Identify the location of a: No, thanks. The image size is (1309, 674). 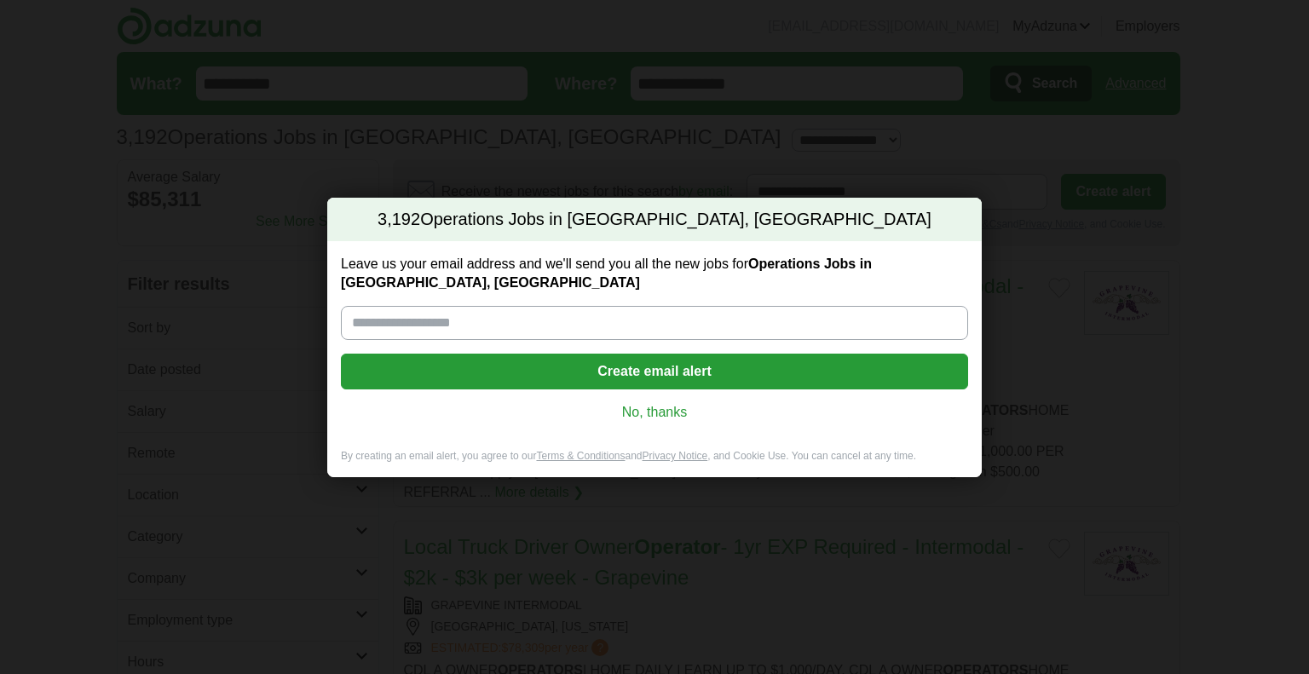
(655, 413).